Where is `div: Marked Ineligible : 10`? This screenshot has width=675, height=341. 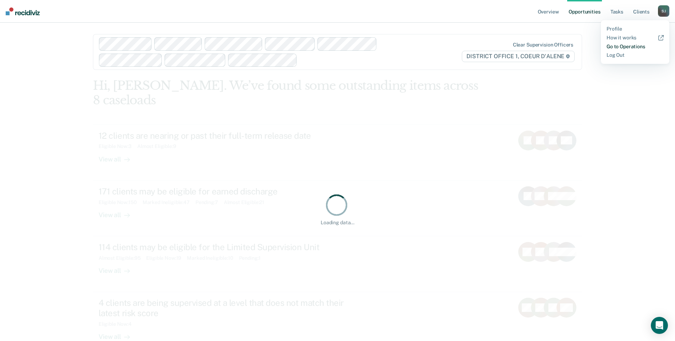
div: Marked Ineligible : 10 is located at coordinates (213, 258).